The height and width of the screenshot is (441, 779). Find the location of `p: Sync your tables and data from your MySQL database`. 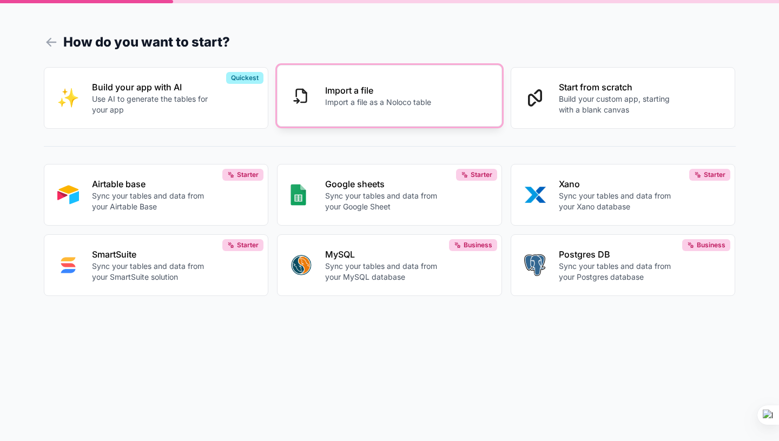

p: Sync your tables and data from your MySQL database is located at coordinates (385, 271).